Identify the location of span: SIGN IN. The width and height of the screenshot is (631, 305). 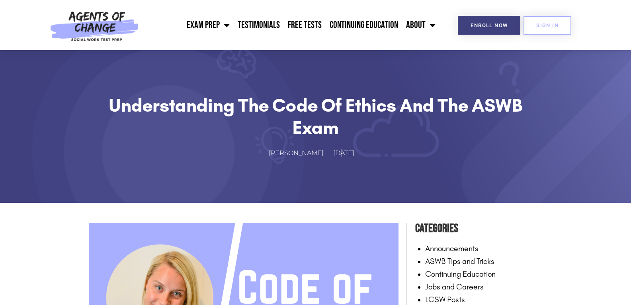
(548, 25).